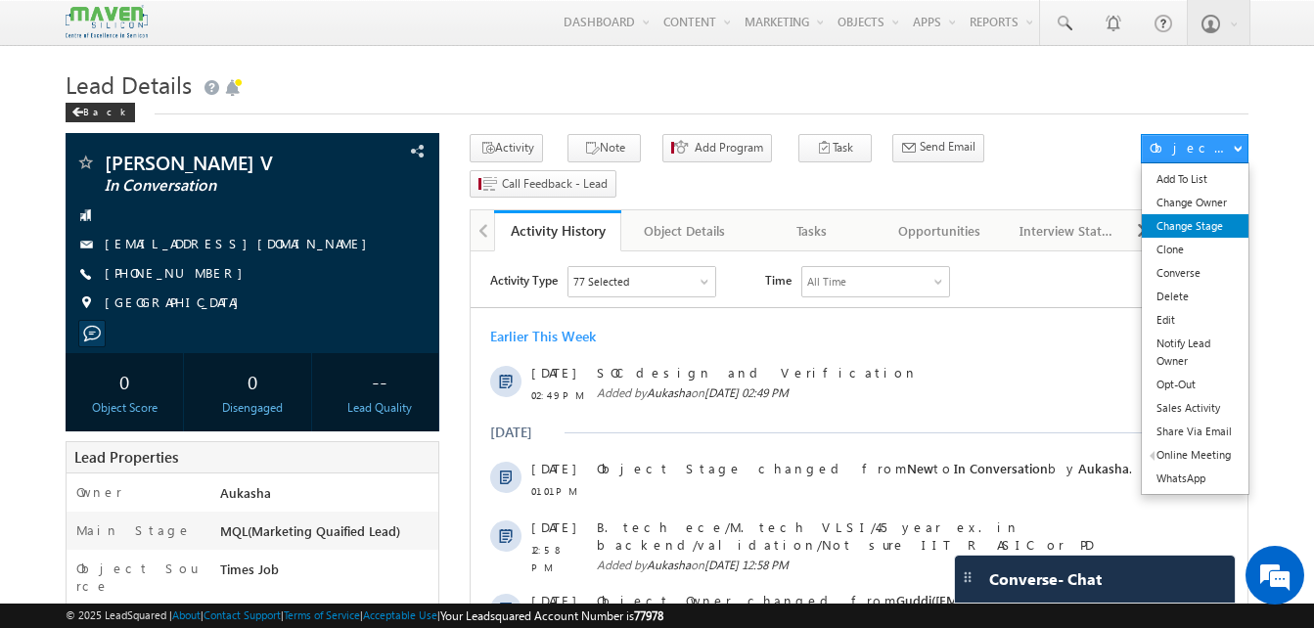 This screenshot has width=1314, height=628. Describe the element at coordinates (947, 147) in the screenshot. I see `span: Send Email` at that location.